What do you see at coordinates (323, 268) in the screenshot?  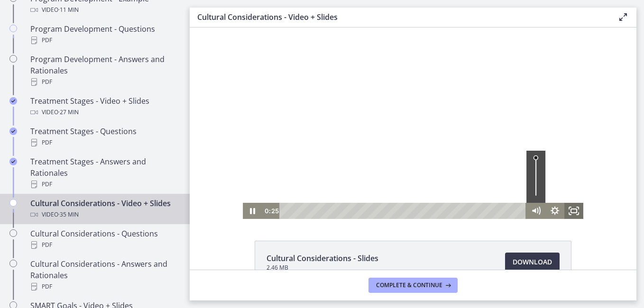 I see `span: 2.46 MB` at bounding box center [323, 268].